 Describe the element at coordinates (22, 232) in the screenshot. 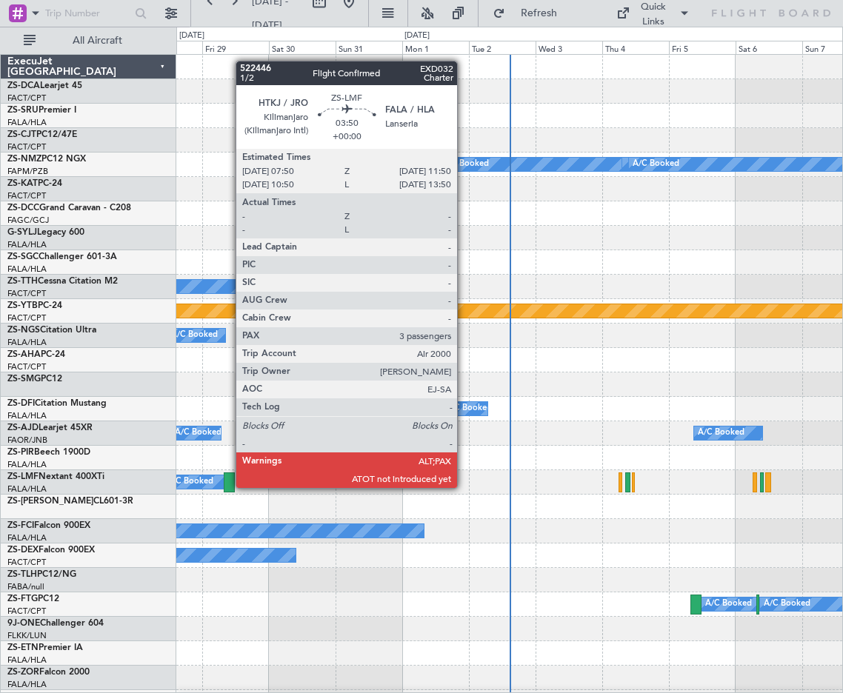

I see `span: G-SYLJ` at that location.